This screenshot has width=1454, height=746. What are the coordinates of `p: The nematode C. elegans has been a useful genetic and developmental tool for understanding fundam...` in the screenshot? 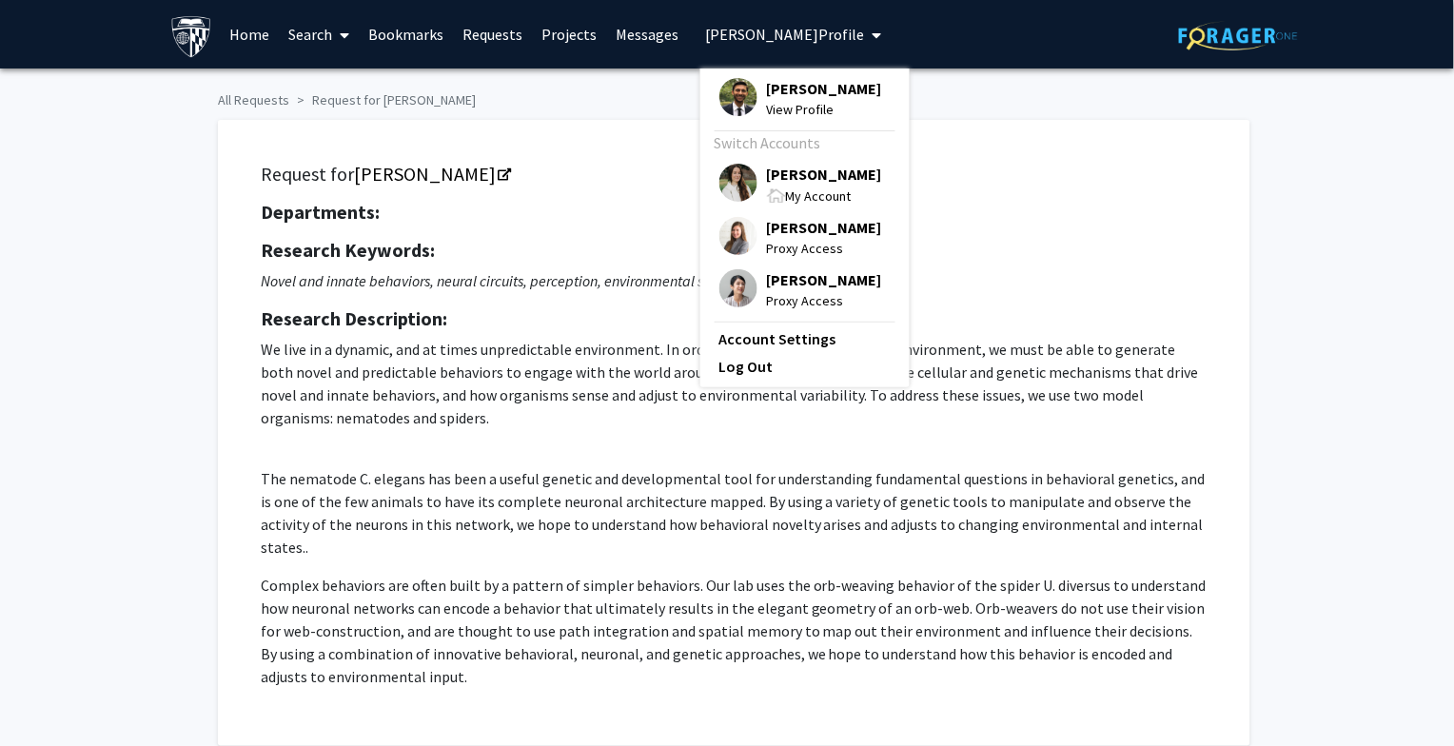 It's located at (734, 513).